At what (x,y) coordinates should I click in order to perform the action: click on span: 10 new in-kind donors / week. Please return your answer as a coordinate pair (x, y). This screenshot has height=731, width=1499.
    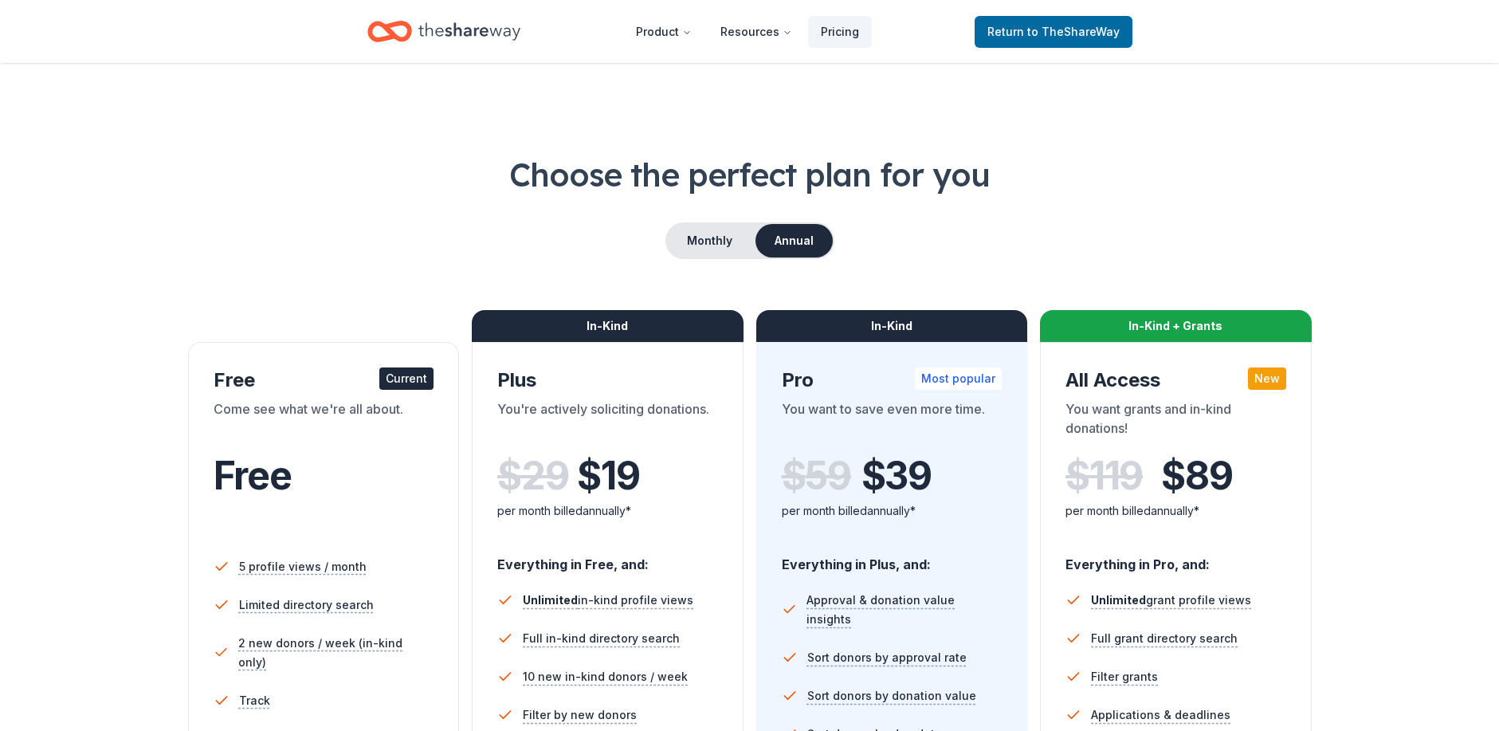
    Looking at the image, I should click on (605, 677).